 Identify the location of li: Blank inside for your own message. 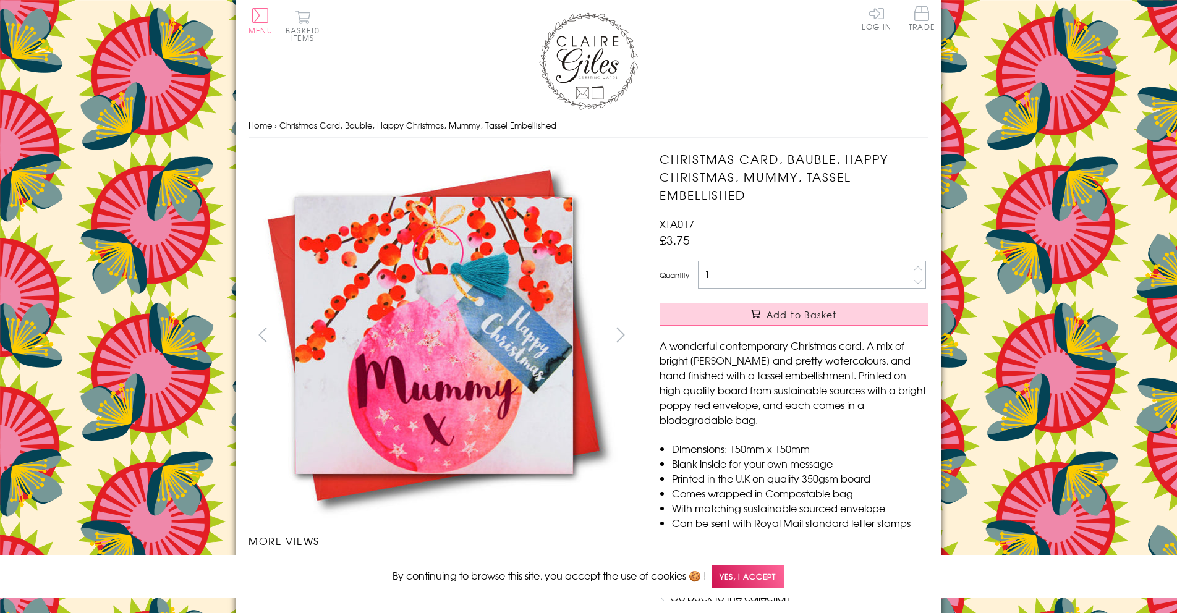
(800, 464).